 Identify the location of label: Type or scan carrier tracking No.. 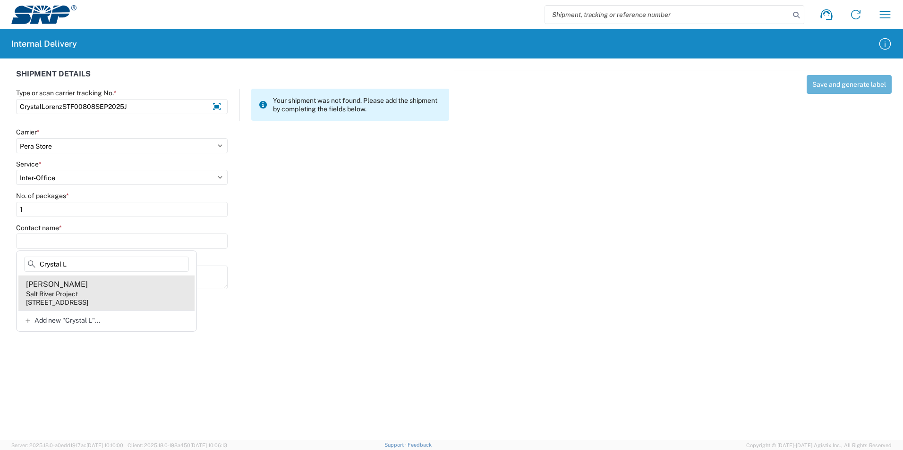
(66, 93).